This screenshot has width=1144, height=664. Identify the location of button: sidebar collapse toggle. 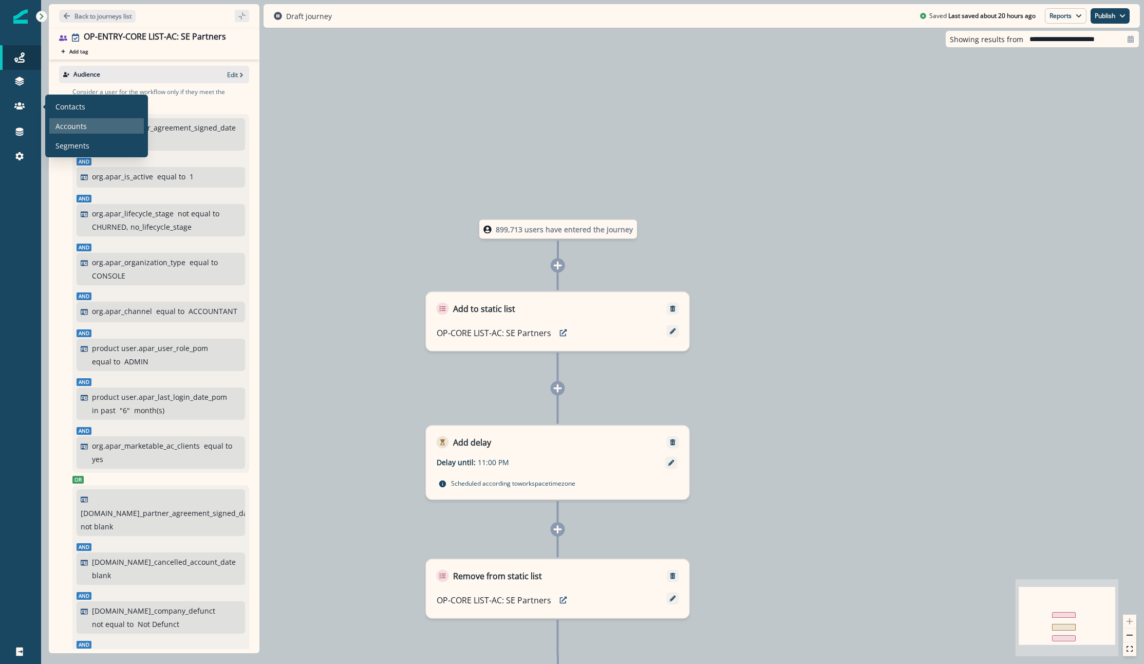
(242, 16).